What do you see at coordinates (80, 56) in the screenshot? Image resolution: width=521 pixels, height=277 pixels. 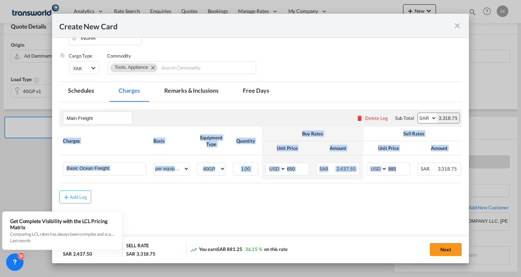 I see `label: Cargo Type` at bounding box center [80, 56].